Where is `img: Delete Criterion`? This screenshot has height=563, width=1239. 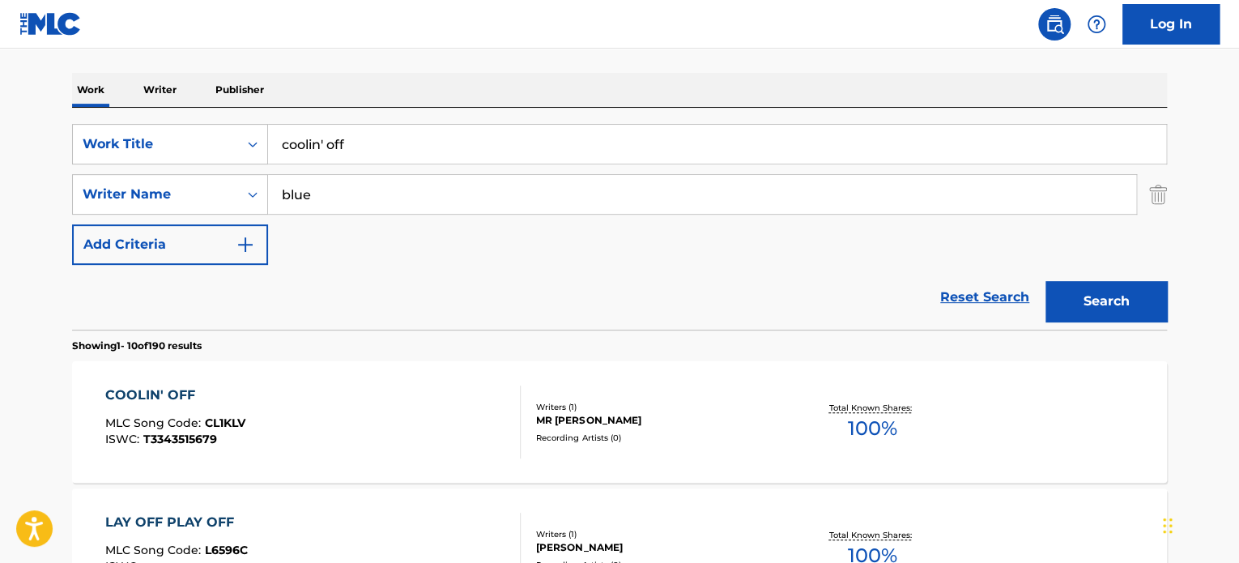 img: Delete Criterion is located at coordinates (1158, 194).